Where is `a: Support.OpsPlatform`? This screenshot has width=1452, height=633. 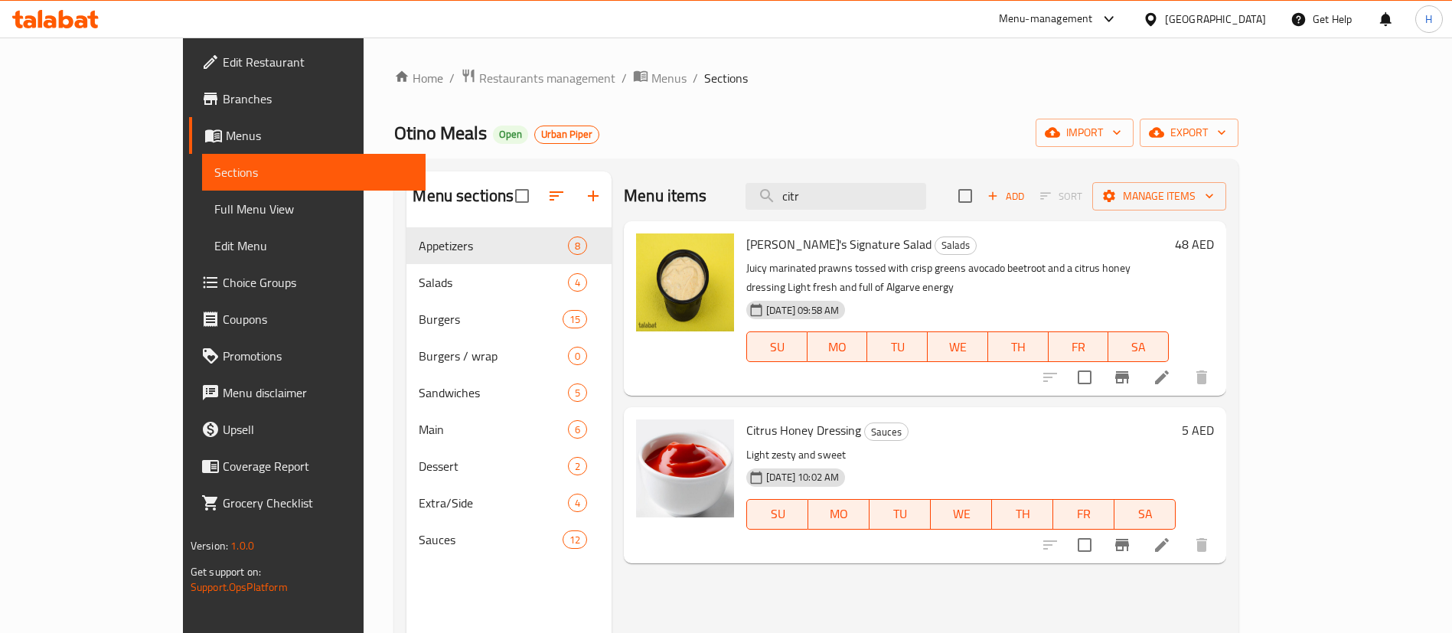 a: Support.OpsPlatform is located at coordinates (239, 587).